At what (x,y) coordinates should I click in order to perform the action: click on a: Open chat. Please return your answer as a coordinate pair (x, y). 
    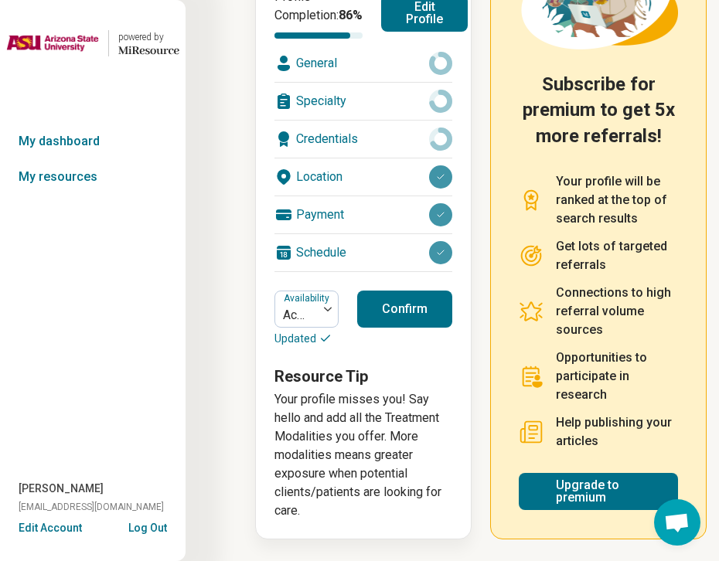
    Looking at the image, I should click on (677, 523).